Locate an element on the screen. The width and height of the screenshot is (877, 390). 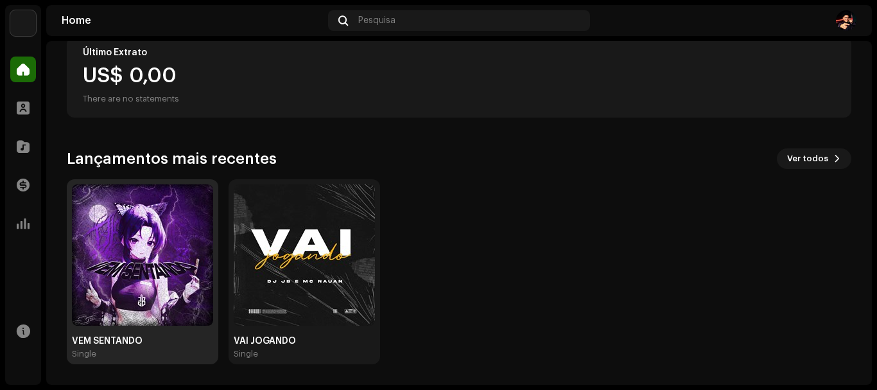
h3: Lançamentos mais recentes is located at coordinates (171, 159).